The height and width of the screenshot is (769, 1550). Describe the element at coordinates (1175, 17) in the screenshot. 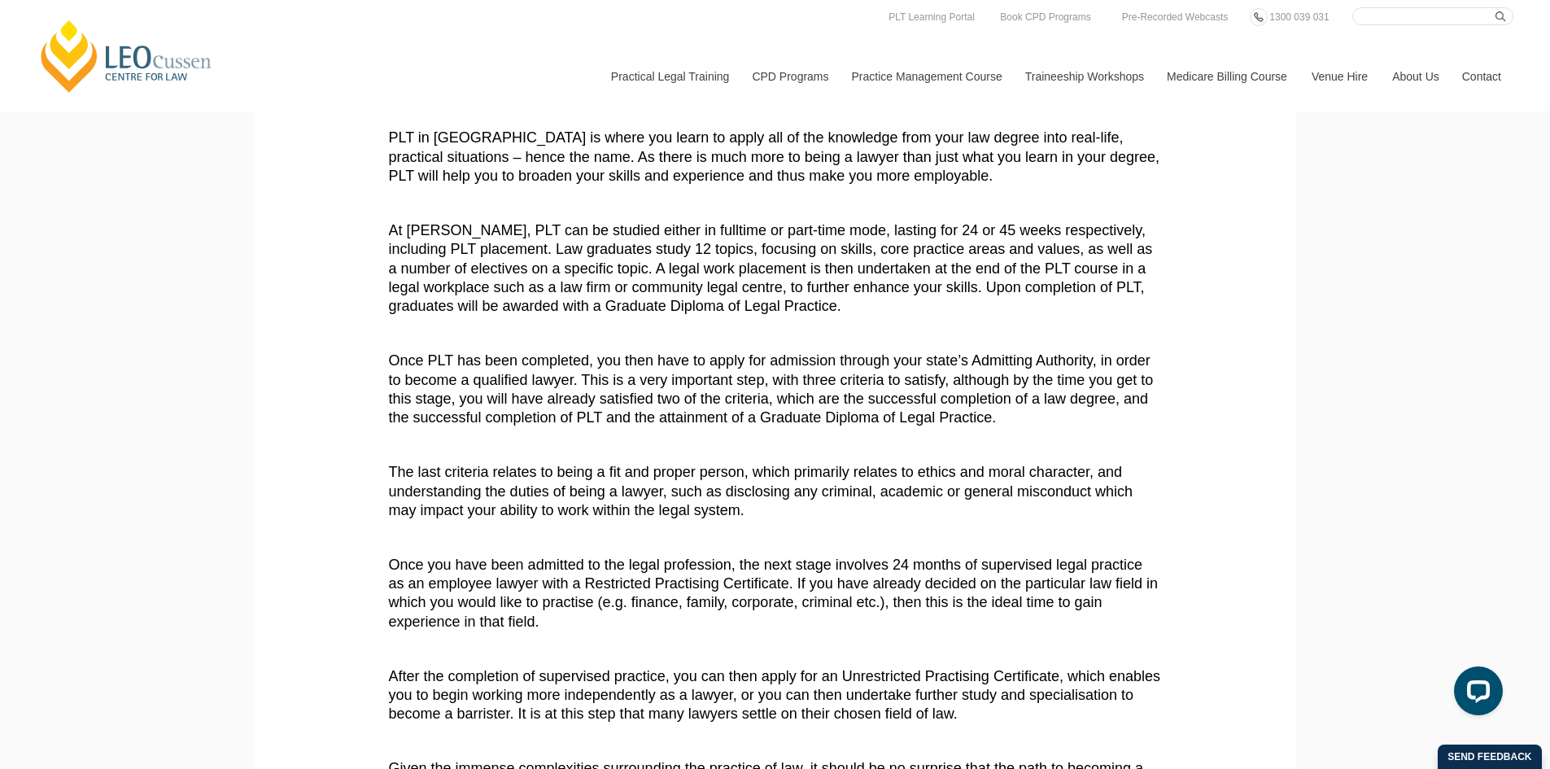

I see `a: Pre-Recorded Webcasts` at that location.